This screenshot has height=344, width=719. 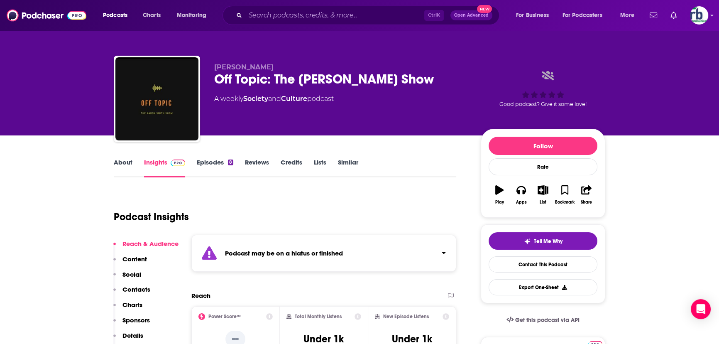 What do you see at coordinates (123, 168) in the screenshot?
I see `a: About` at bounding box center [123, 168].